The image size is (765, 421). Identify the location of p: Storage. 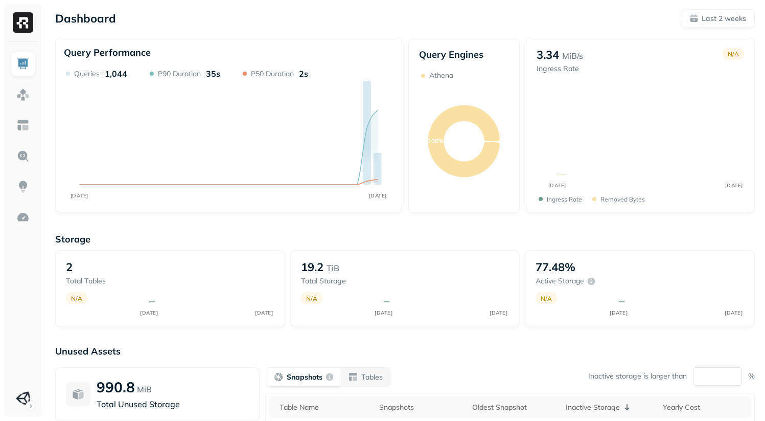
(405, 239).